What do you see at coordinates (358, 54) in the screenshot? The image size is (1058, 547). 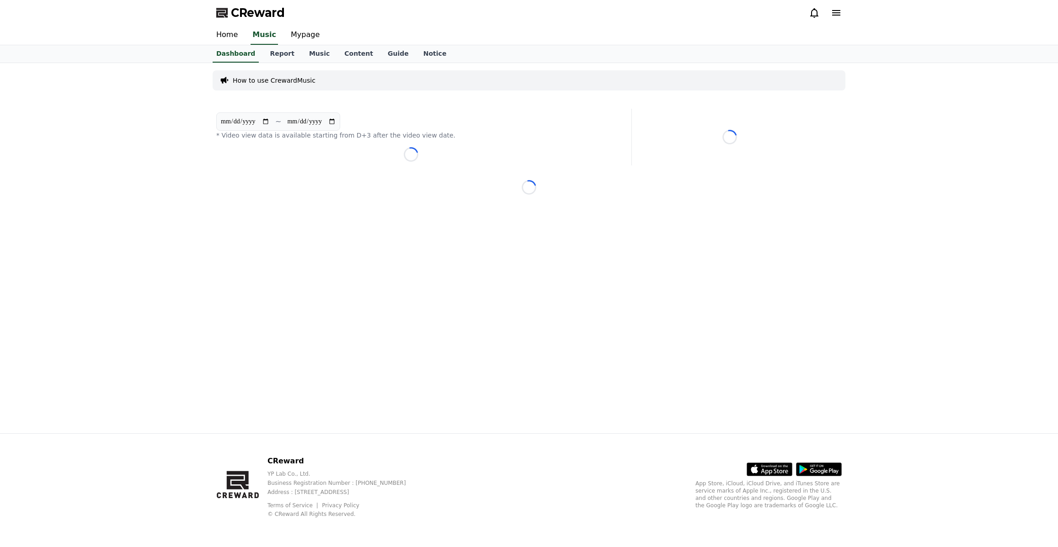 I see `a: Content` at bounding box center [358, 54].